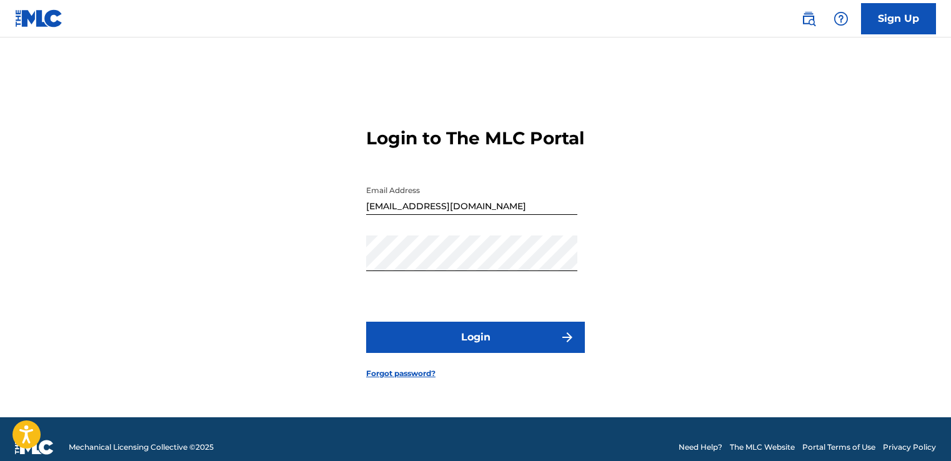 This screenshot has height=461, width=951. I want to click on a: Portal Terms of Use, so click(838, 447).